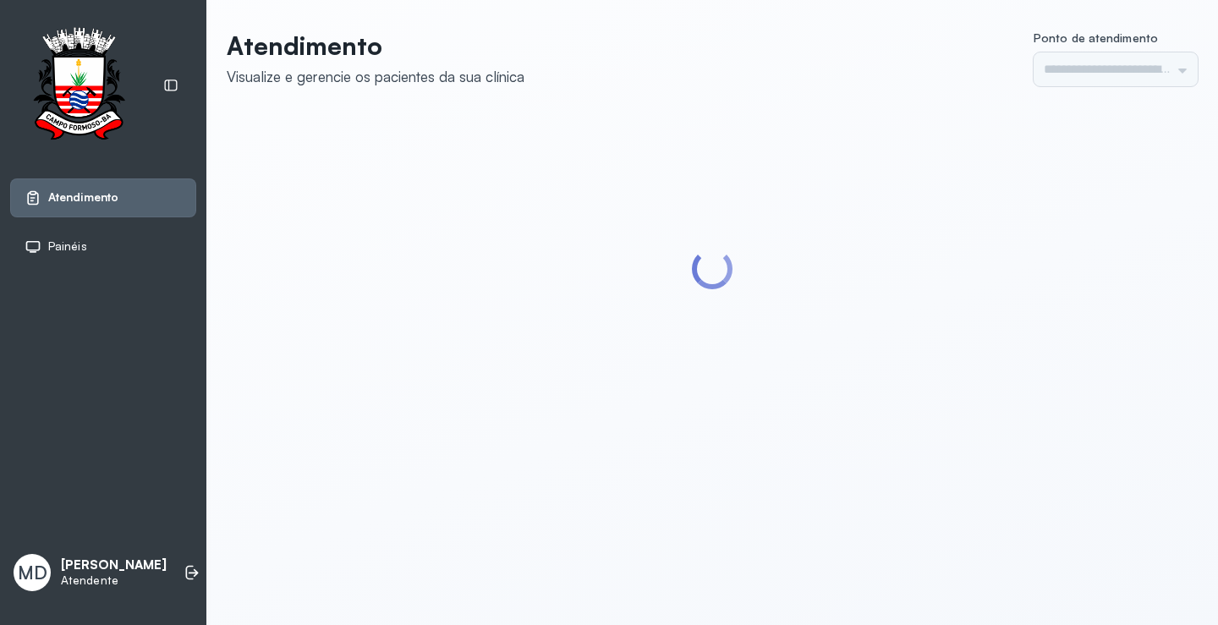 The width and height of the screenshot is (1218, 625). Describe the element at coordinates (79, 85) in the screenshot. I see `img: Logotipo do estabelecimento` at that location.